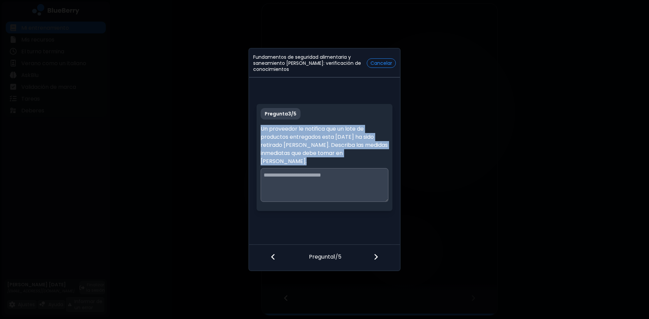  Describe the element at coordinates (381, 63) in the screenshot. I see `button: Cancelar` at that location.